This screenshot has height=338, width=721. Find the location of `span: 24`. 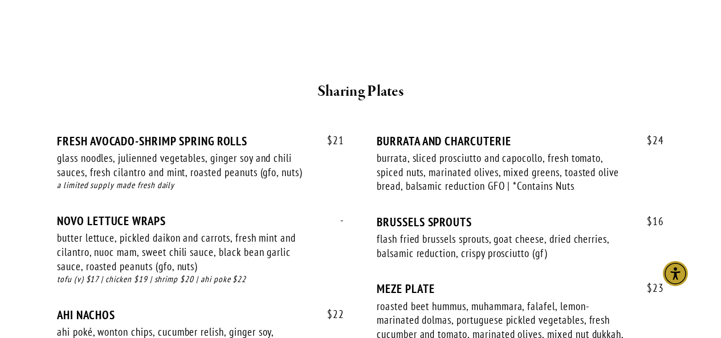

span: 24 is located at coordinates (650, 140).